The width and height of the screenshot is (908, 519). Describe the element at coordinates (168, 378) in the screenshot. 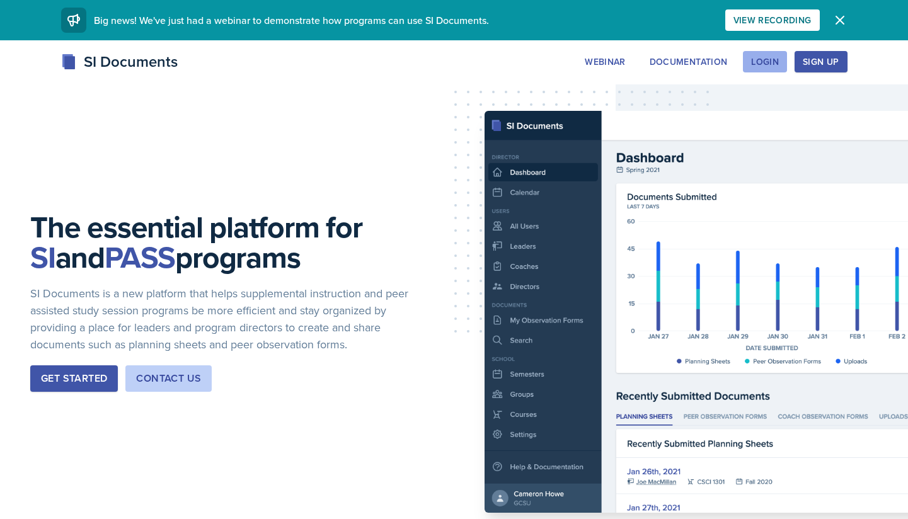

I see `div: Contact Us` at that location.